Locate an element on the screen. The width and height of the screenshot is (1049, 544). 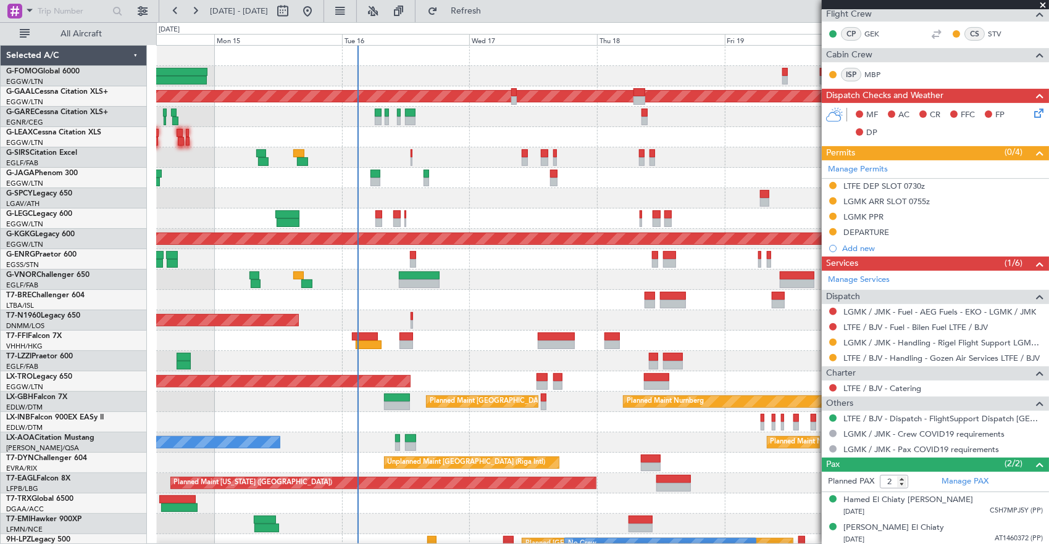
span: (0/4) is located at coordinates (1013, 152).